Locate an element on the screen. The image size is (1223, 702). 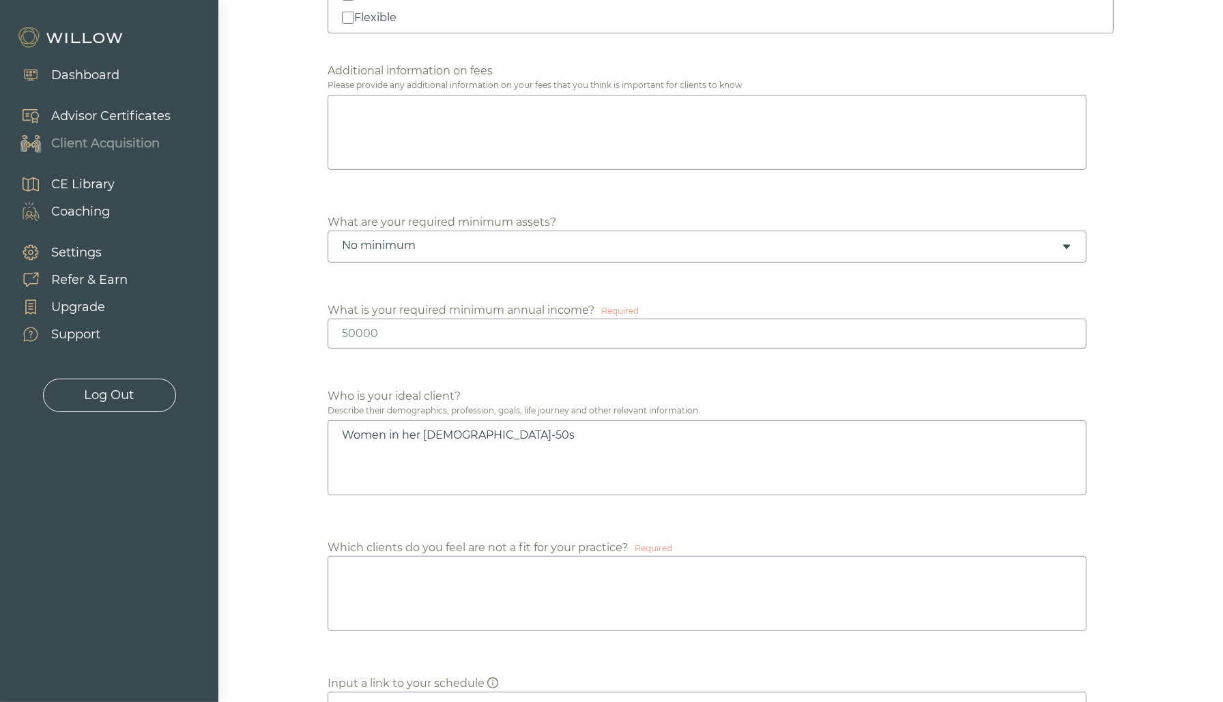
div: Log Out is located at coordinates (109, 395).